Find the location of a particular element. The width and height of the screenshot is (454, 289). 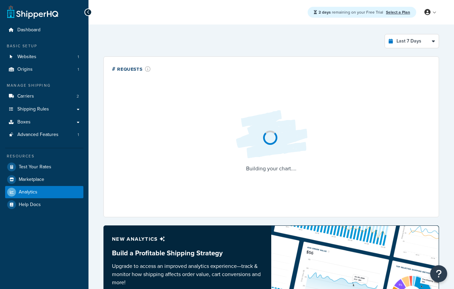

img: Loading... is located at coordinates (271, 134).